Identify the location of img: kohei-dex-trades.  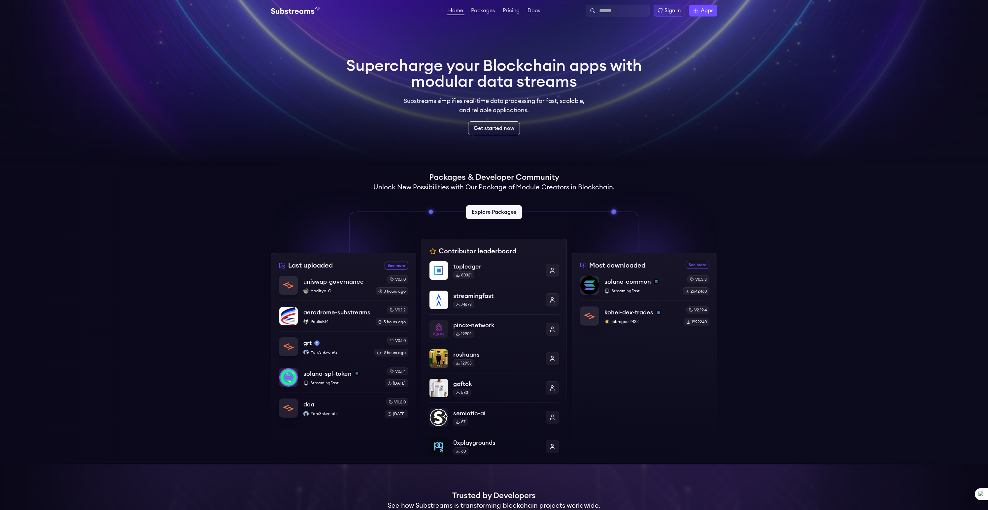
(589, 316).